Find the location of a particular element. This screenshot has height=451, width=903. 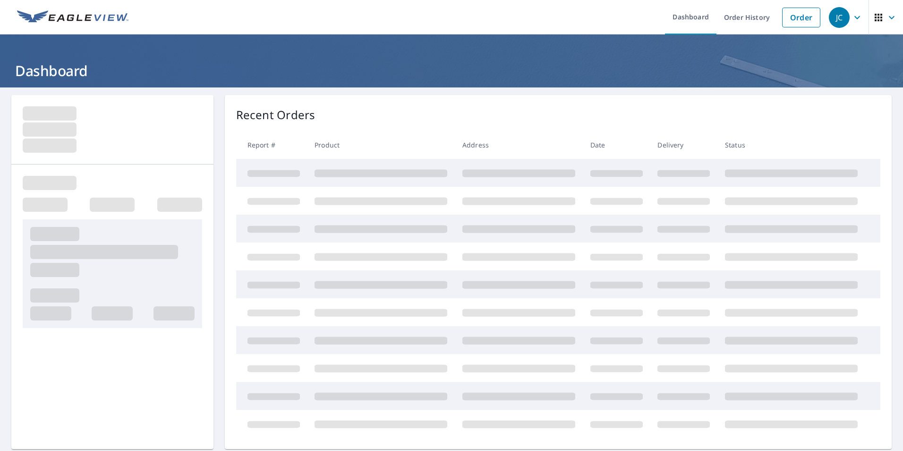

img: EV Logo is located at coordinates (73, 17).